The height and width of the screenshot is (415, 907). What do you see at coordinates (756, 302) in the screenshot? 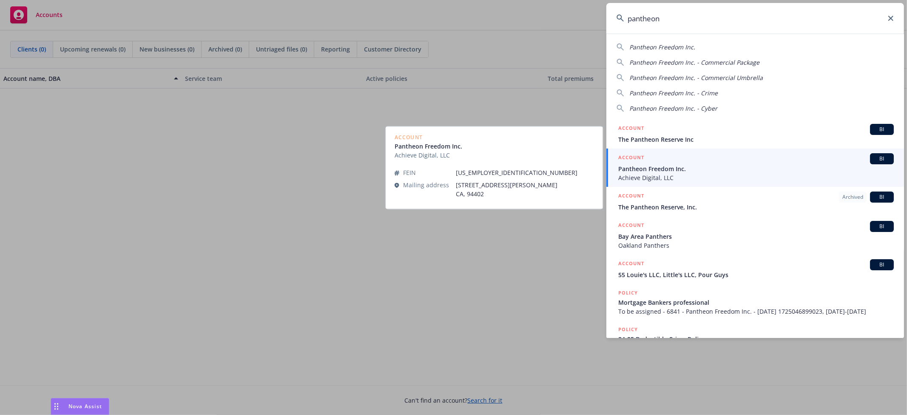
I see `span: Mortgage Bankers professional` at bounding box center [756, 302].